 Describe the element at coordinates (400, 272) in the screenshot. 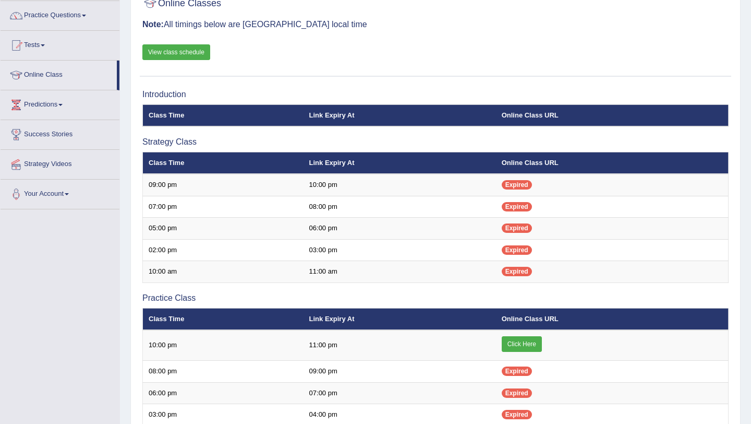

I see `td: 11:00 am` at that location.